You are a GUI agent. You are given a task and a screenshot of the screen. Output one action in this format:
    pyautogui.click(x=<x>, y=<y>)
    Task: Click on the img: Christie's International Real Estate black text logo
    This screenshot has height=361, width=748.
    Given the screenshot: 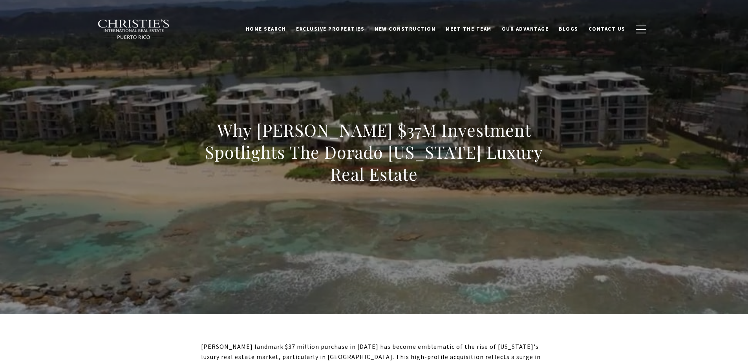 What is the action you would take?
    pyautogui.click(x=134, y=29)
    